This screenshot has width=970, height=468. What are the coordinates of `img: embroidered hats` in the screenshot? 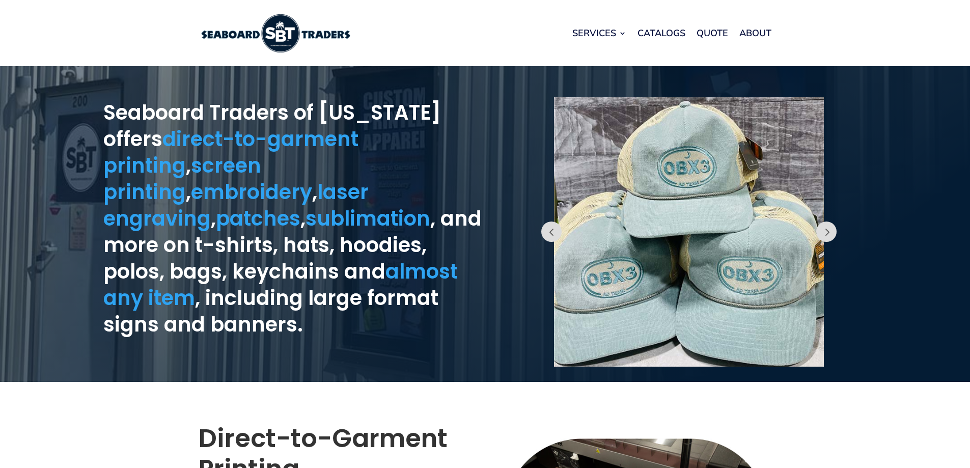 It's located at (689, 232).